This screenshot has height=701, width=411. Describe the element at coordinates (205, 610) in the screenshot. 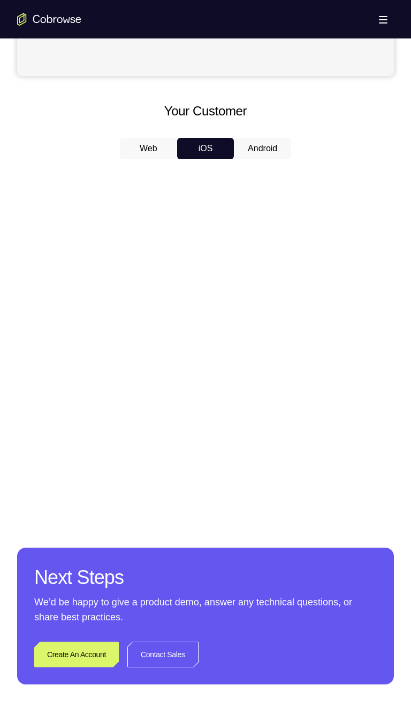

I see `p: We’d be happy to give a product demo, answer any technical questions, or share best practices.` at that location.